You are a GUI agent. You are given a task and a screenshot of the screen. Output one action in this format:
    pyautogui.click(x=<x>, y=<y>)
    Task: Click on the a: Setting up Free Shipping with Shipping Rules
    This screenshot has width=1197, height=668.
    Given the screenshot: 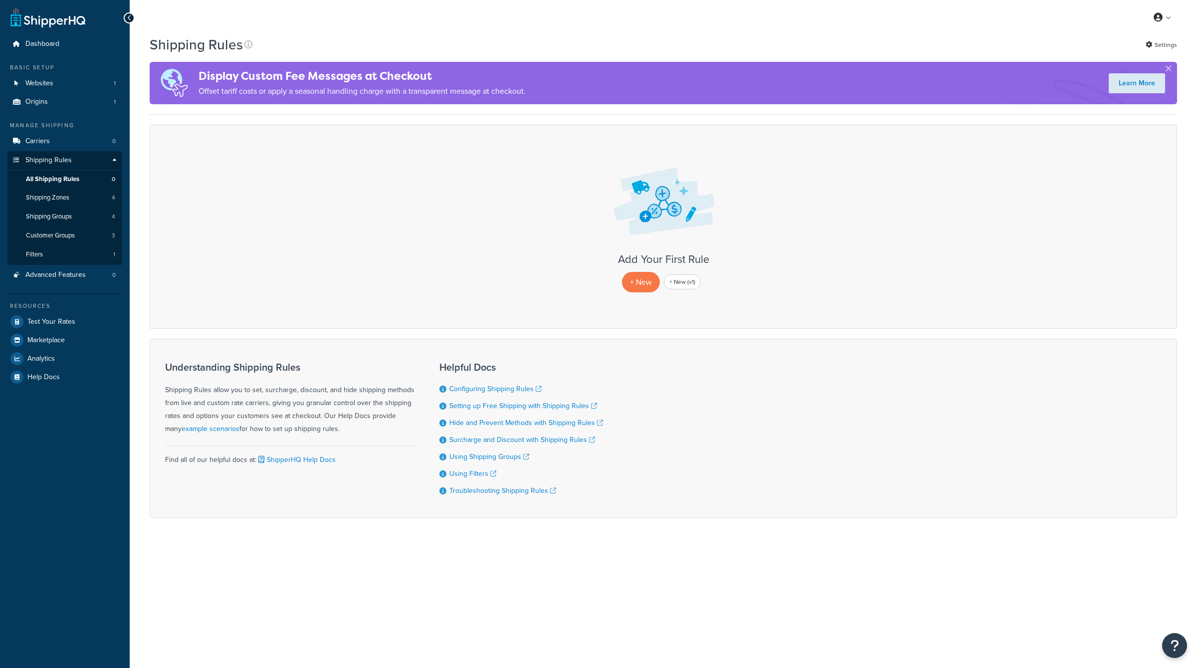 What is the action you would take?
    pyautogui.click(x=523, y=406)
    